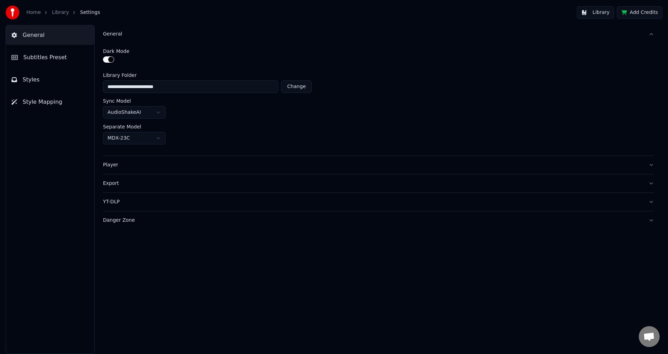 This screenshot has height=354, width=668. What do you see at coordinates (33, 13) in the screenshot?
I see `a: Home` at bounding box center [33, 13].